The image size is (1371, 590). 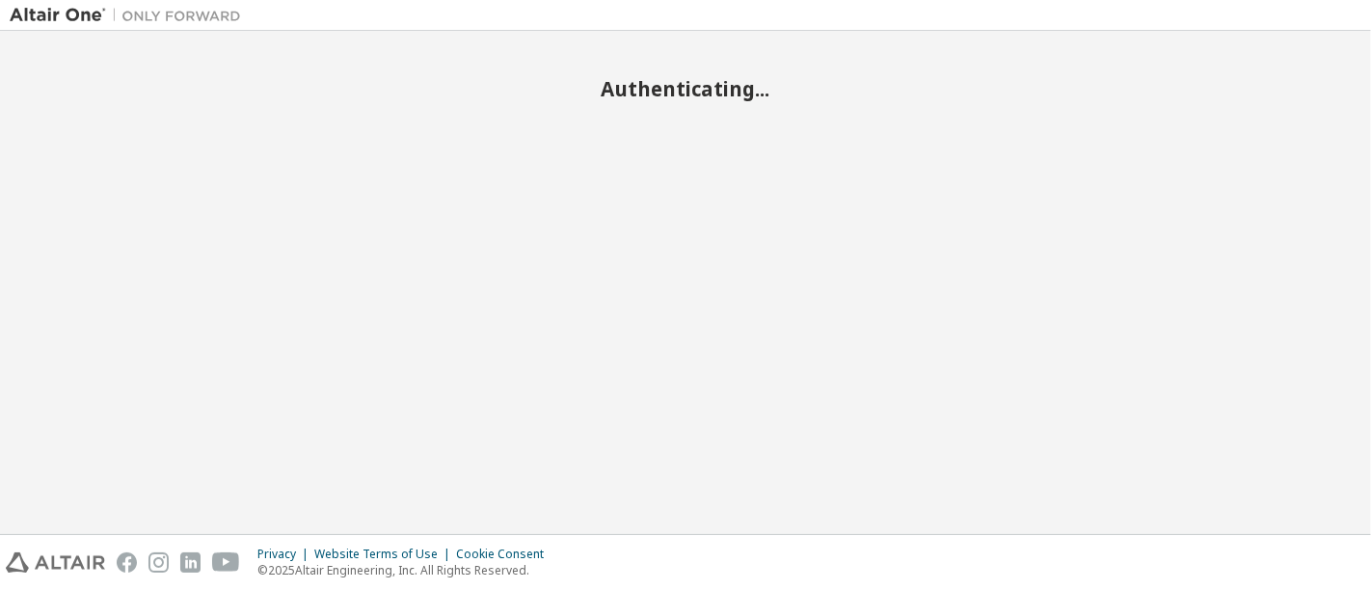 What do you see at coordinates (226, 562) in the screenshot?
I see `img: youtube.svg` at bounding box center [226, 562].